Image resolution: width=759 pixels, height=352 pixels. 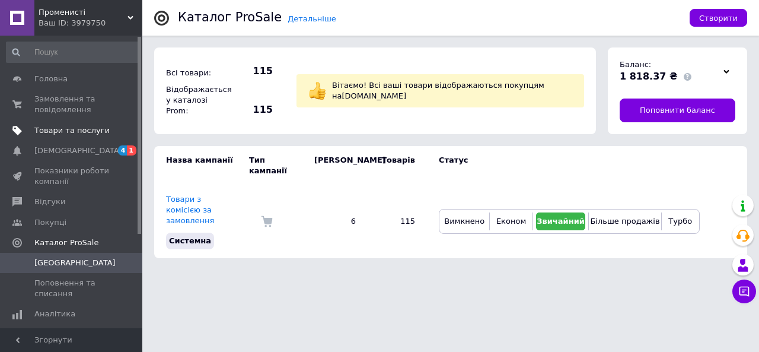 What do you see at coordinates (464, 221) in the screenshot?
I see `button: Вимкнено` at bounding box center [464, 221].